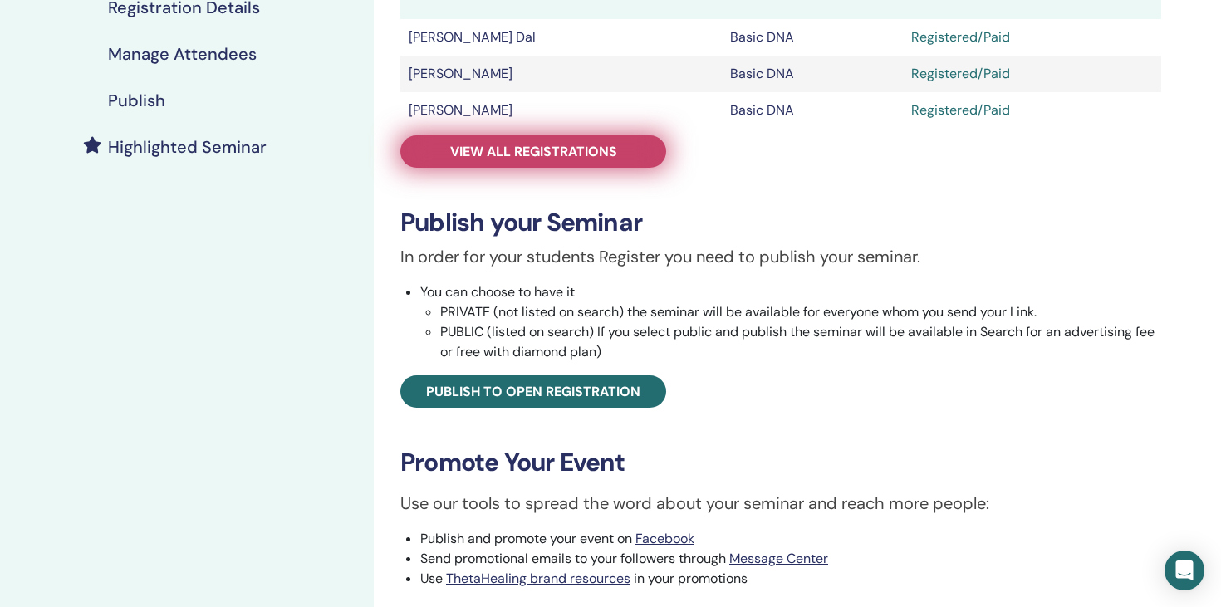  Describe the element at coordinates (538, 578) in the screenshot. I see `a: ThetaHealing brand resources` at that location.